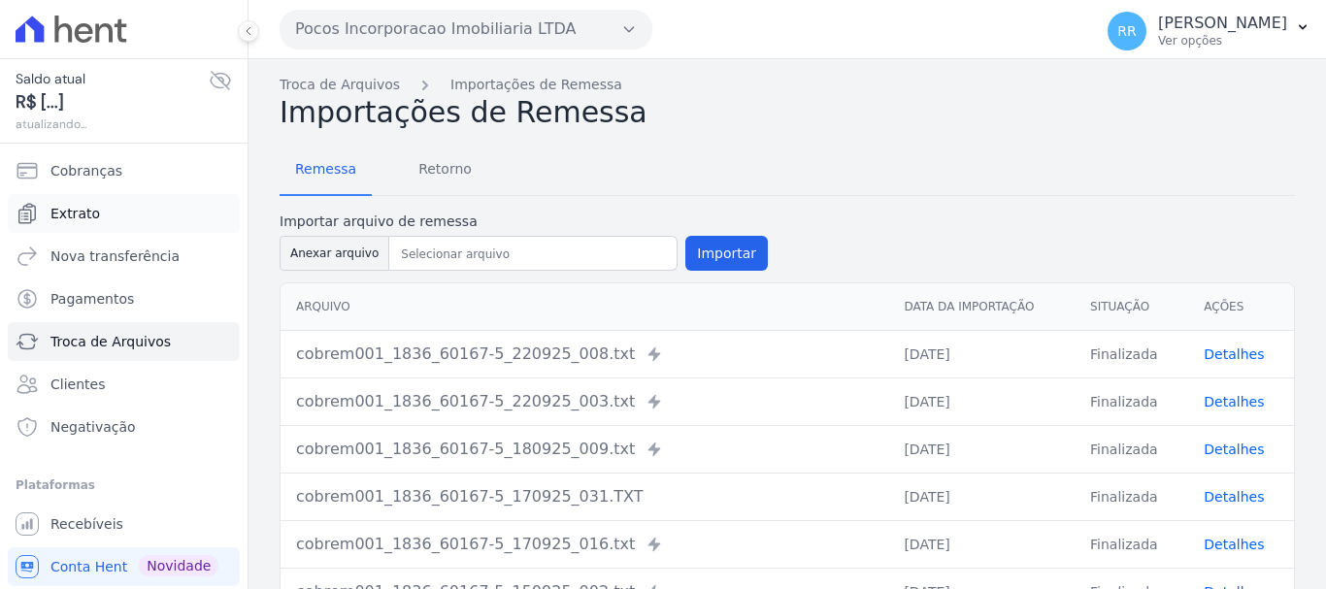 This screenshot has height=589, width=1326. What do you see at coordinates (1240, 307) in the screenshot?
I see `th: Ações` at bounding box center [1240, 307].